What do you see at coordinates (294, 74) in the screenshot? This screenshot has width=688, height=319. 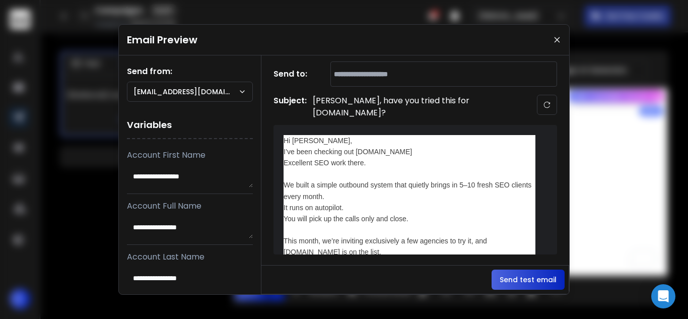 I see `h1: Send to:` at bounding box center [294, 74].